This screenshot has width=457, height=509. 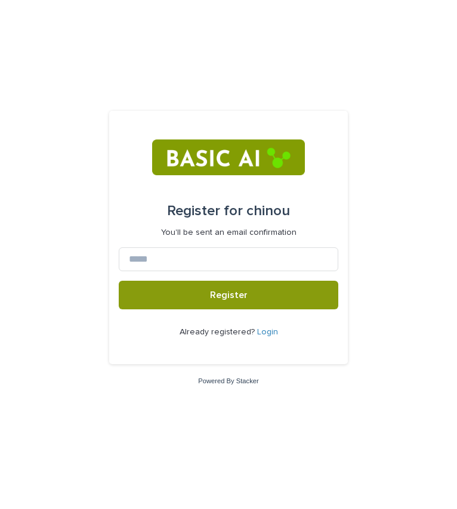 I want to click on div: chinou, so click(x=228, y=211).